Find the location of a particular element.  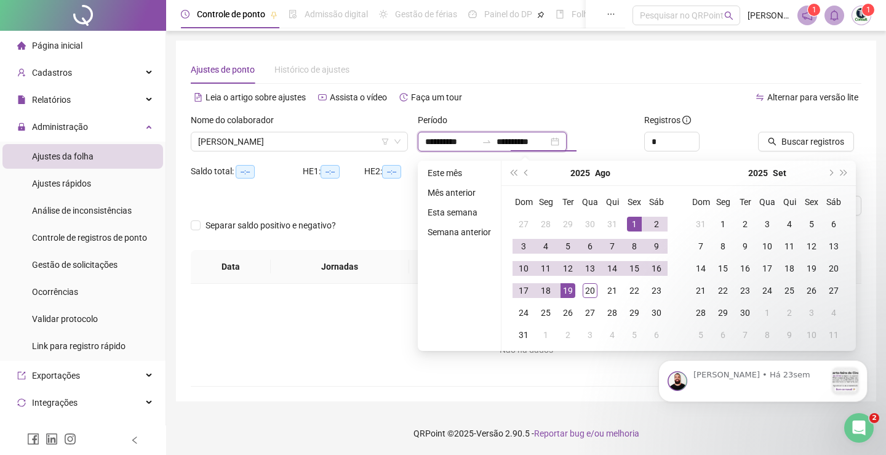

td: 2025-09-21 is located at coordinates (701, 291).